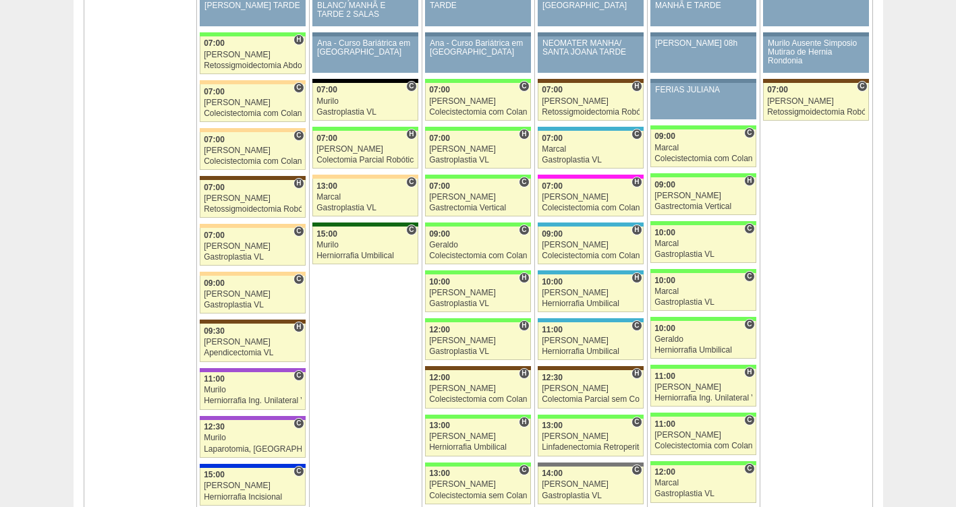 Image resolution: width=956 pixels, height=507 pixels. Describe the element at coordinates (252, 209) in the screenshot. I see `div: Retossigmoidectomia Robótica` at that location.